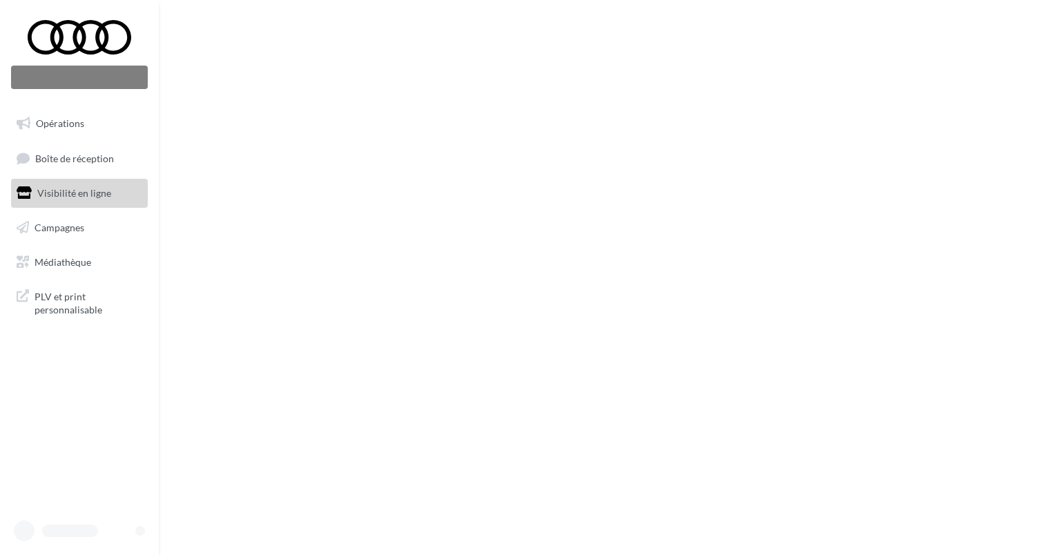  Describe the element at coordinates (59, 227) in the screenshot. I see `span: Campagnes` at that location.